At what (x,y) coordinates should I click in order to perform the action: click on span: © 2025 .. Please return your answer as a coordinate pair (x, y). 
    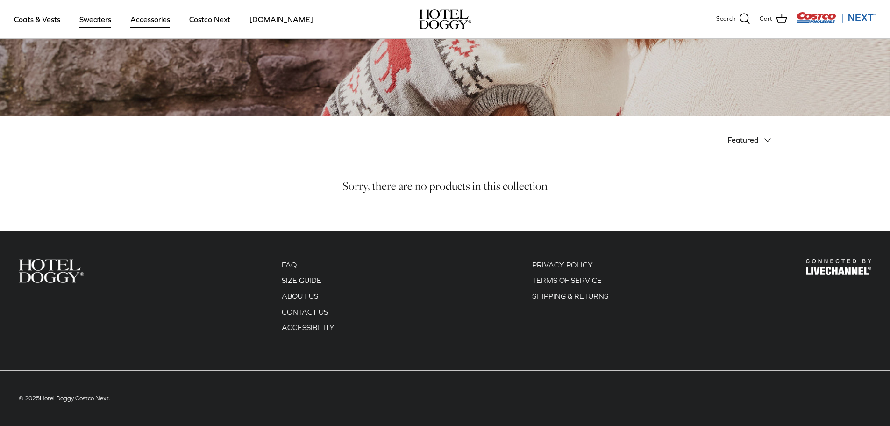
    Looking at the image, I should click on (64, 398).